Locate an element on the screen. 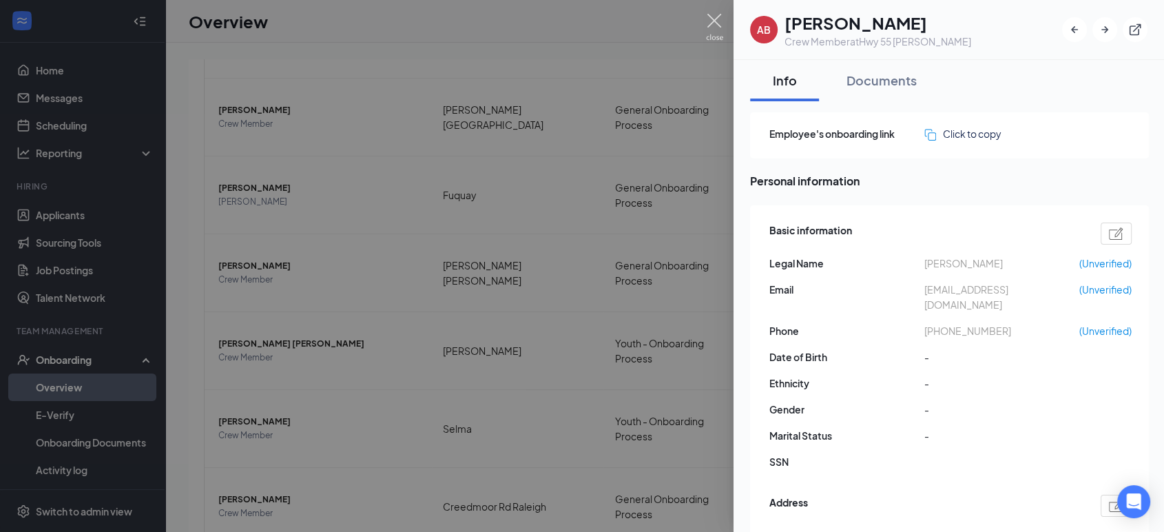 The height and width of the screenshot is (532, 1164). span: Marital Status is located at coordinates (847, 435).